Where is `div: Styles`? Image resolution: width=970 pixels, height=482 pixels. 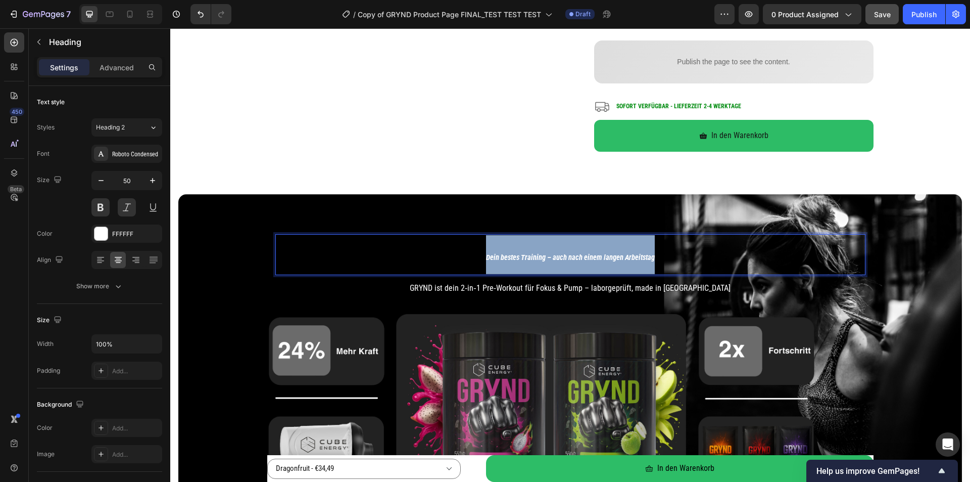
div: Styles is located at coordinates (45, 127).